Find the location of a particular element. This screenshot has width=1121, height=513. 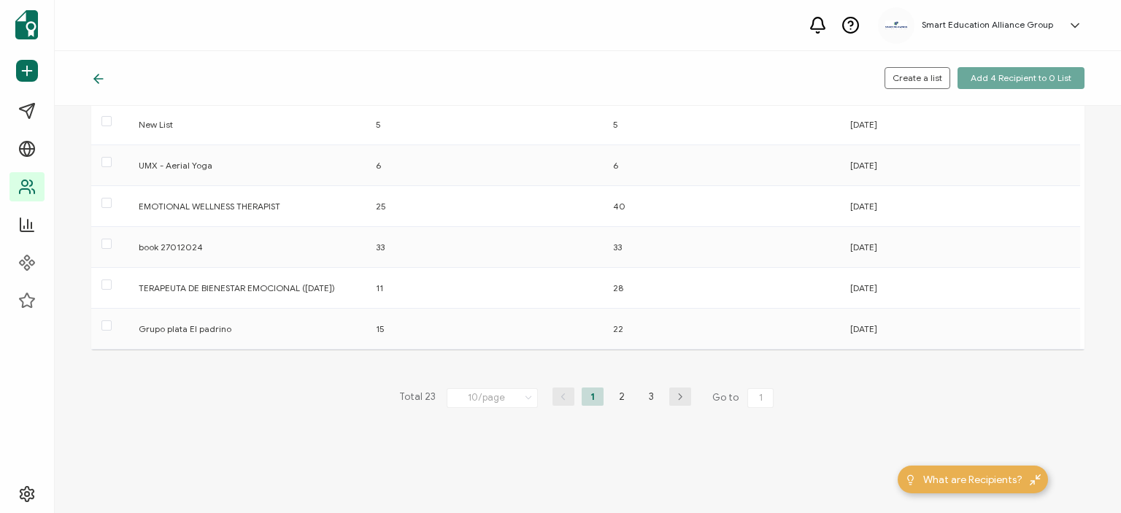

span: What are Recipients? is located at coordinates (973, 479).